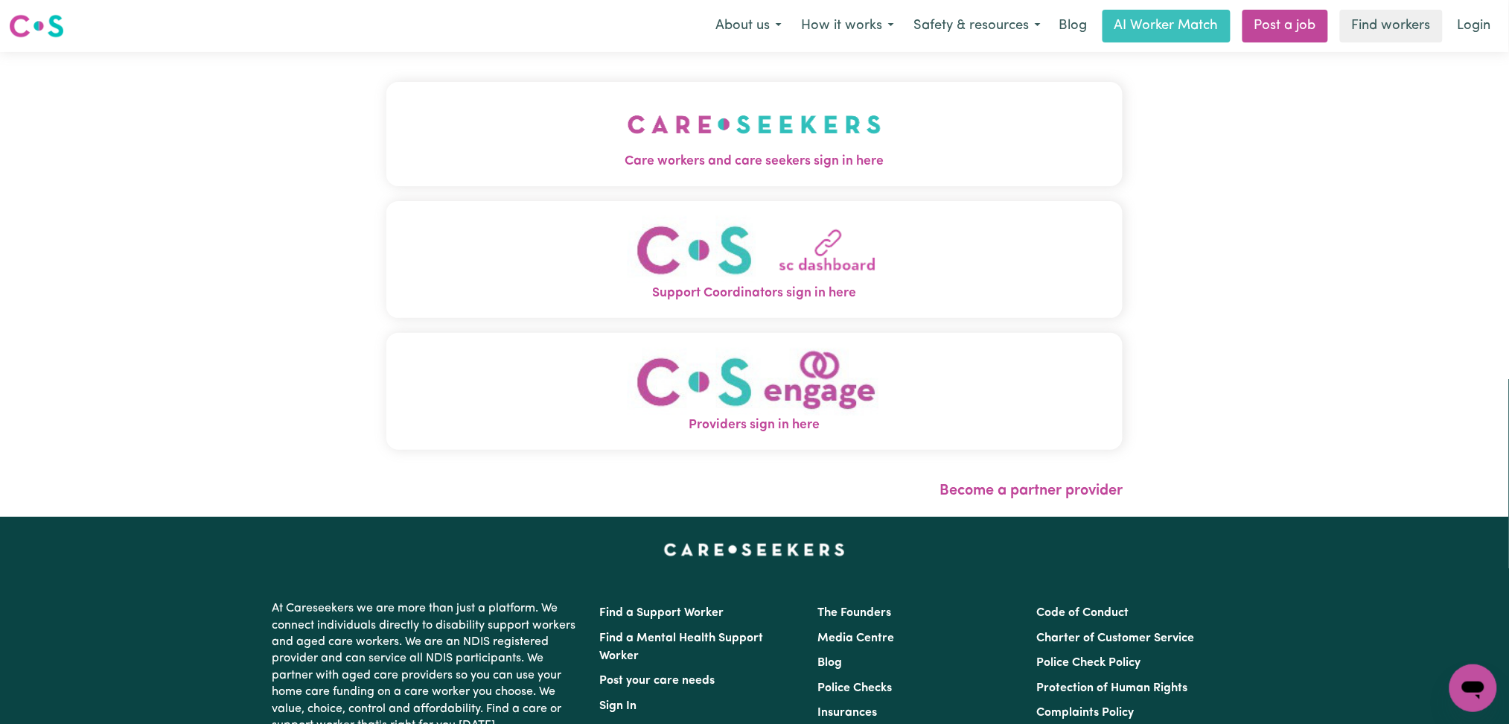  What do you see at coordinates (662, 613) in the screenshot?
I see `a: Find a Support Worker` at bounding box center [662, 613].